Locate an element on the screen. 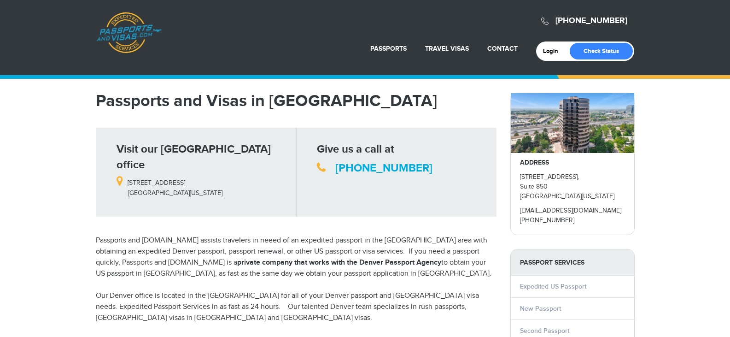  img: passportsandvisas_denver_5251_dtc_parkway_-_28de80_-_029b8f063c7946511503b0bb3931d518761db640.jpg is located at coordinates (573, 123).